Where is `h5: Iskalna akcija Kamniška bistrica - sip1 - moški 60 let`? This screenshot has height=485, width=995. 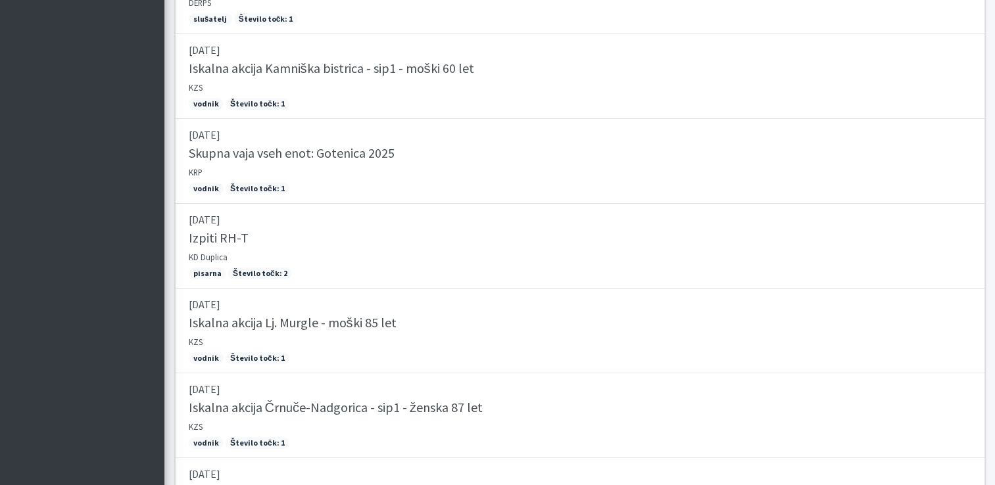
h5: Iskalna akcija Kamniška bistrica - sip1 - moški 60 let is located at coordinates (332, 68).